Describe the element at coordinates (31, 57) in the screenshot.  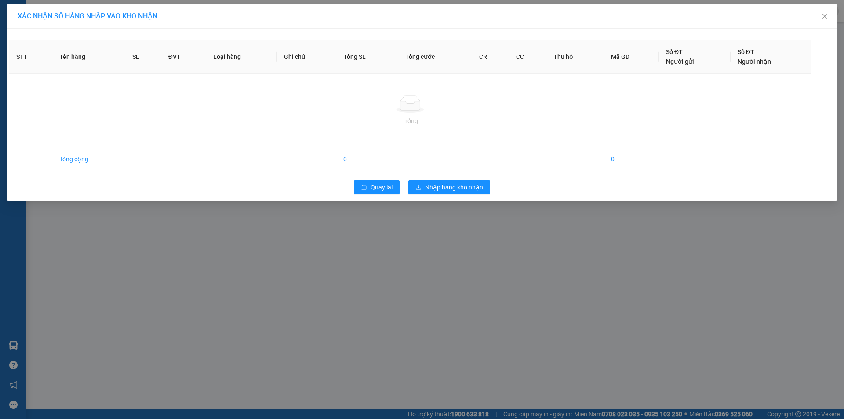
I see `th: STT` at that location.